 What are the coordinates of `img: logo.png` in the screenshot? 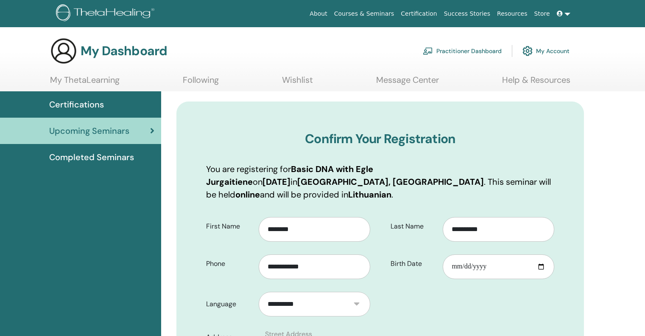 It's located at (106, 14).